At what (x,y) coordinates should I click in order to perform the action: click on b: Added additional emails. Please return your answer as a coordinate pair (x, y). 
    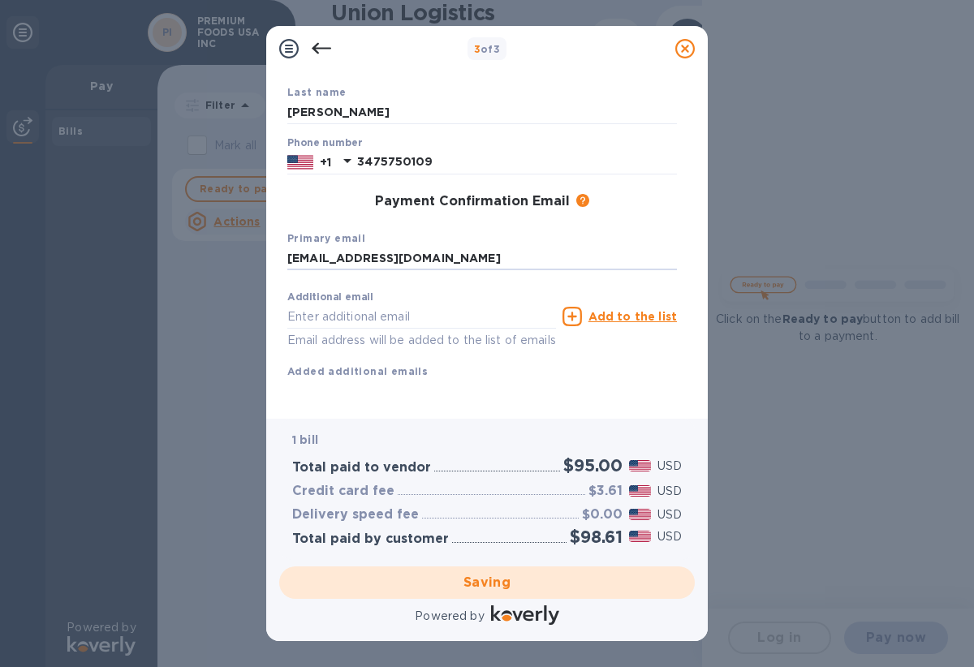
    Looking at the image, I should click on (357, 371).